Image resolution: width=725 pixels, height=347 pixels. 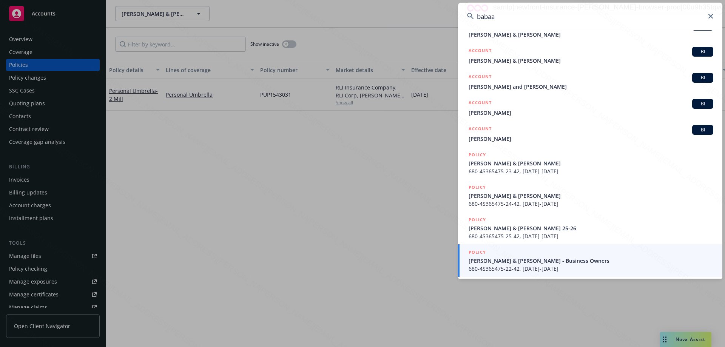 I want to click on input: Search..., so click(x=590, y=16).